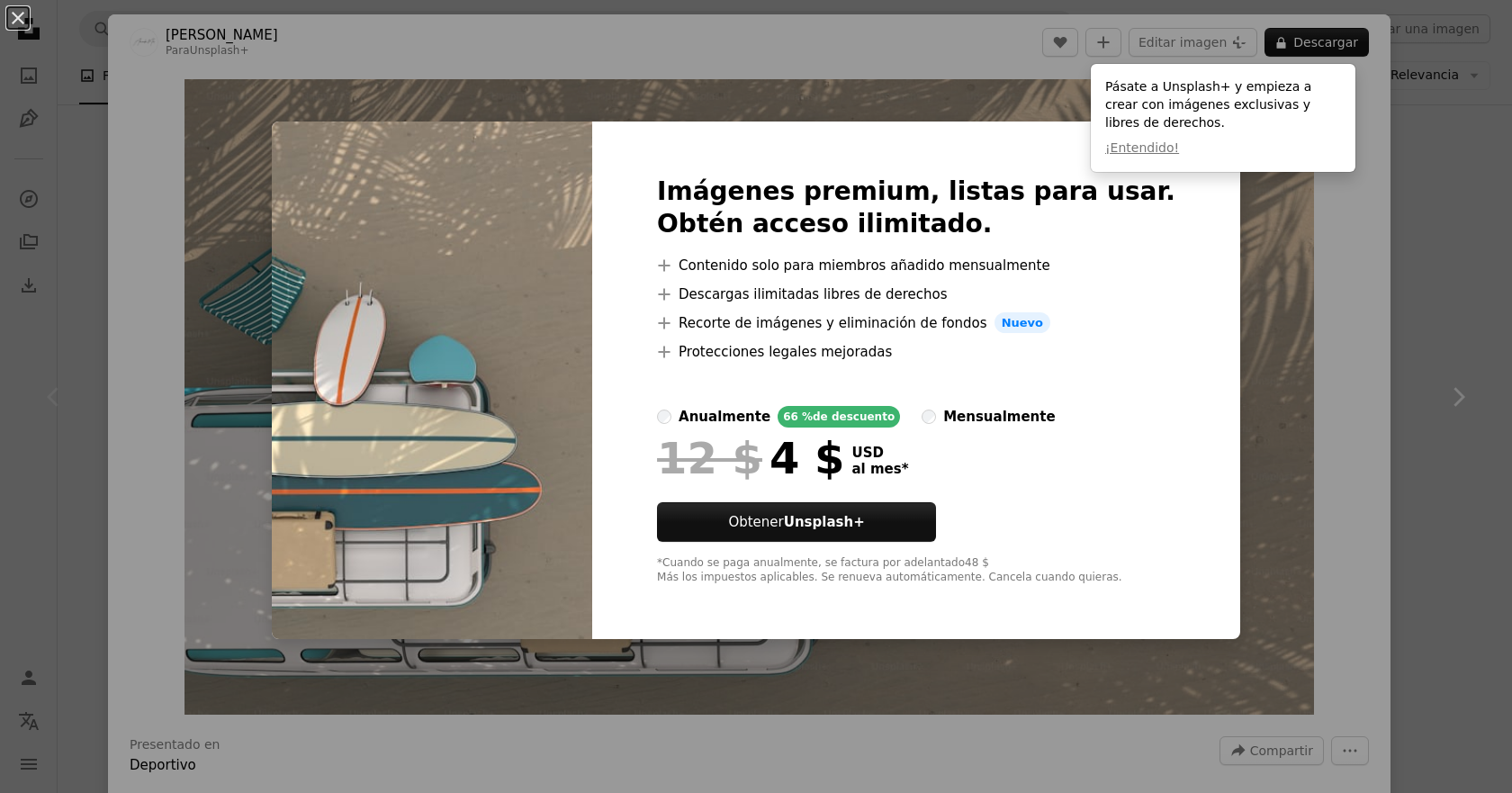 The image size is (1512, 793). Describe the element at coordinates (664, 416) in the screenshot. I see `input: anualmente66 %de descuento` at that location.